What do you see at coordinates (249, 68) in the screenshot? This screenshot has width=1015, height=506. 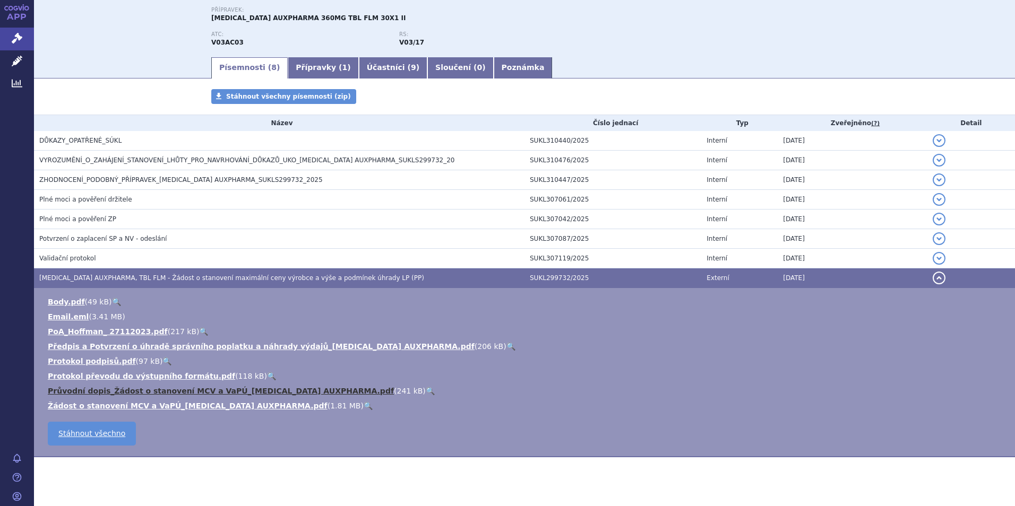 I see `a: Písemnosti (8)` at bounding box center [249, 68].